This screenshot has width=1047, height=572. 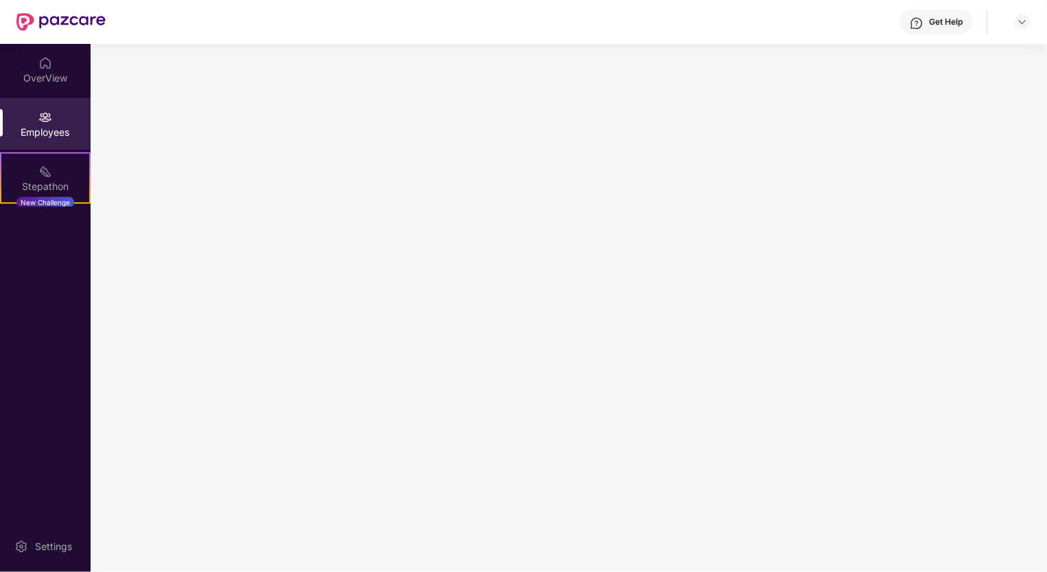 I want to click on img: svg+xml;base64,PHN2ZyBpZD0iSGVscC0zMngzMiIgeG1sbnM9Imh0dHA6Ly93d3cudzMub3JnLzIwMDAvc3ZnIiB3aWR0aD..., so click(x=917, y=23).